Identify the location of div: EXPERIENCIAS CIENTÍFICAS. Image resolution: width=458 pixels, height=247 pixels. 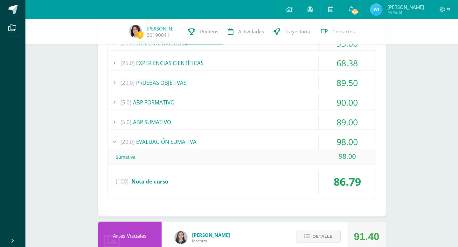
(242, 63).